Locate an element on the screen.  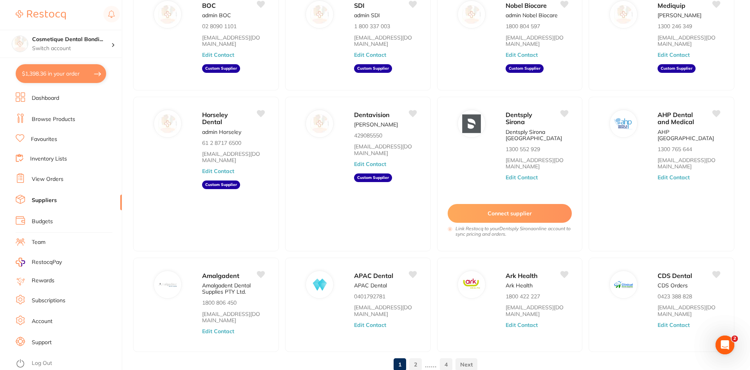
a: Browse Products is located at coordinates (53, 119).